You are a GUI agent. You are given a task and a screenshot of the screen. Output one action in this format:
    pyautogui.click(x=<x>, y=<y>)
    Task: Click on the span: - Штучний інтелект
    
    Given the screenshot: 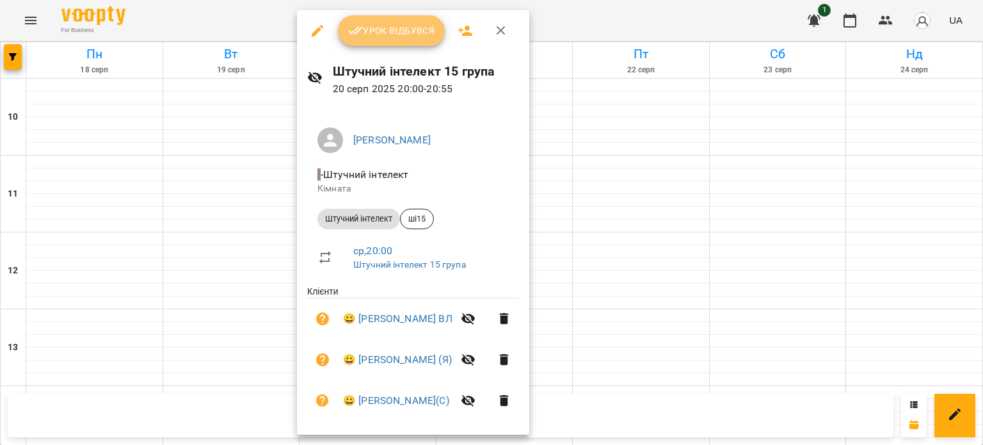 What is the action you would take?
    pyautogui.click(x=364, y=174)
    